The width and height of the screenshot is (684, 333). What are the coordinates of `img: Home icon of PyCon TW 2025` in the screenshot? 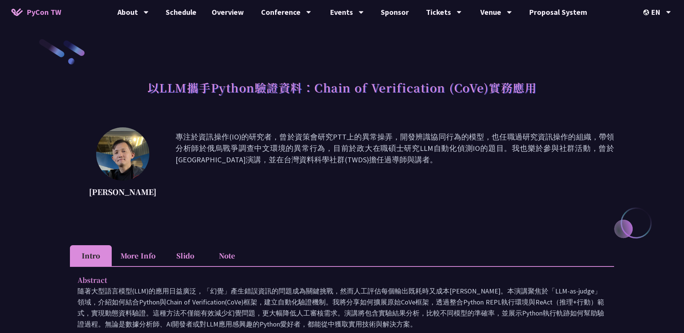 It's located at (17, 12).